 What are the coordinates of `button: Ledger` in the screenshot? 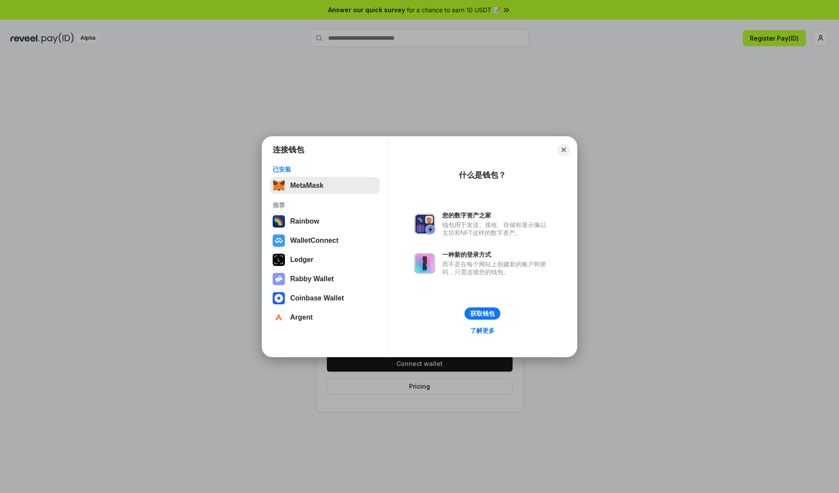 It's located at (325, 260).